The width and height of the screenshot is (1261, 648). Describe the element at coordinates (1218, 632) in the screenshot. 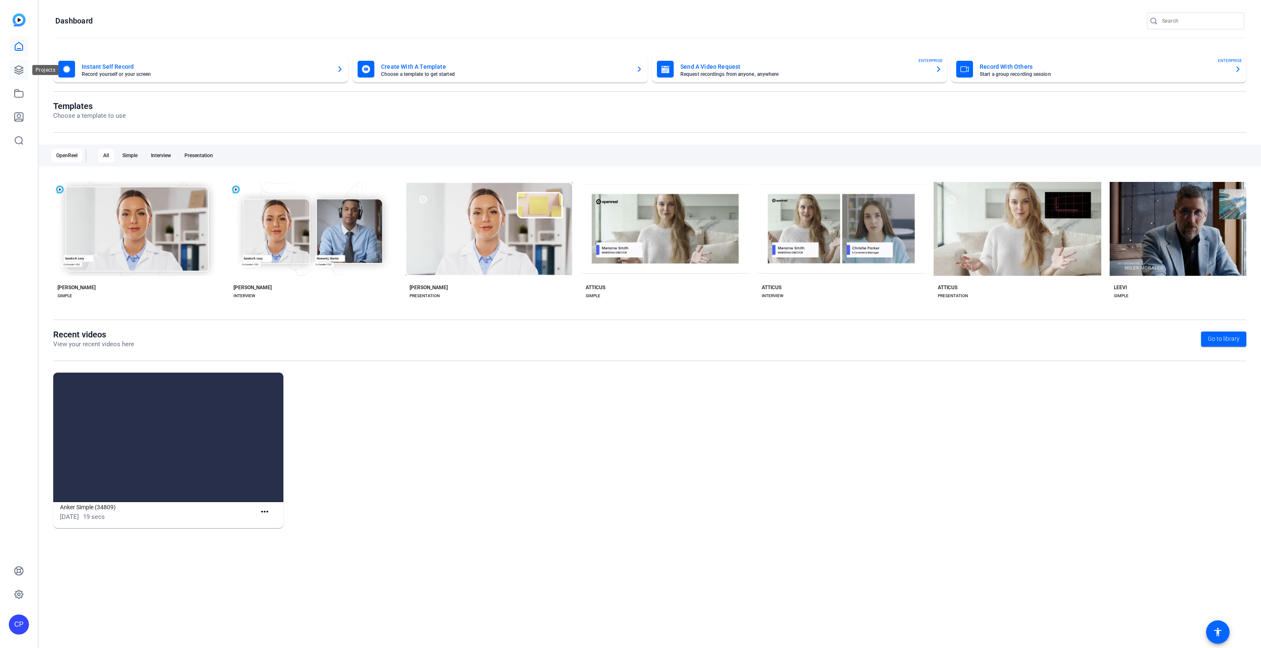

I see `mat-icon: accessibility` at that location.